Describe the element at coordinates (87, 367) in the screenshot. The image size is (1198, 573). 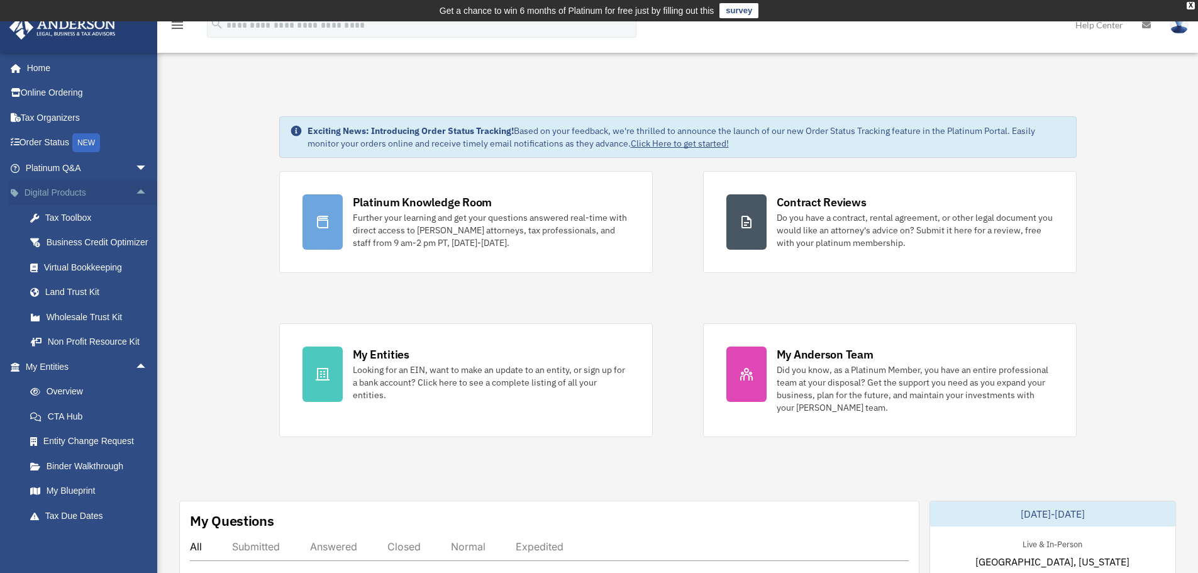
I see `a: My Entitiesarrow_drop_up` at that location.